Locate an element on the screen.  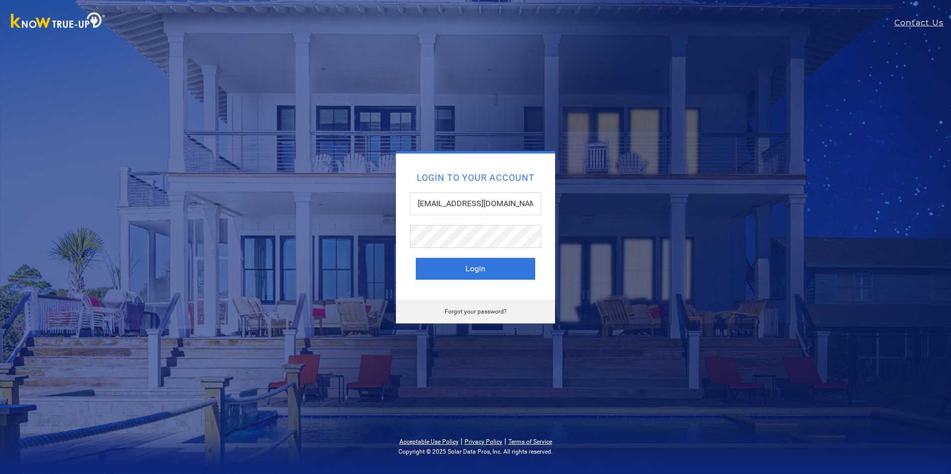
a: Acceptable Use Policy is located at coordinates (429, 442).